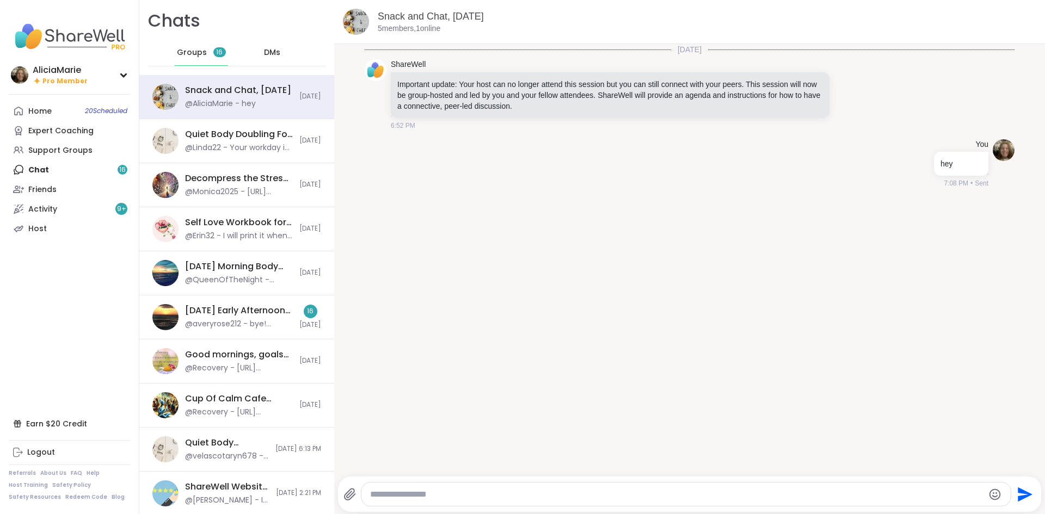 The image size is (1045, 514). Describe the element at coordinates (69, 424) in the screenshot. I see `div: Earn $20 Credit` at that location.